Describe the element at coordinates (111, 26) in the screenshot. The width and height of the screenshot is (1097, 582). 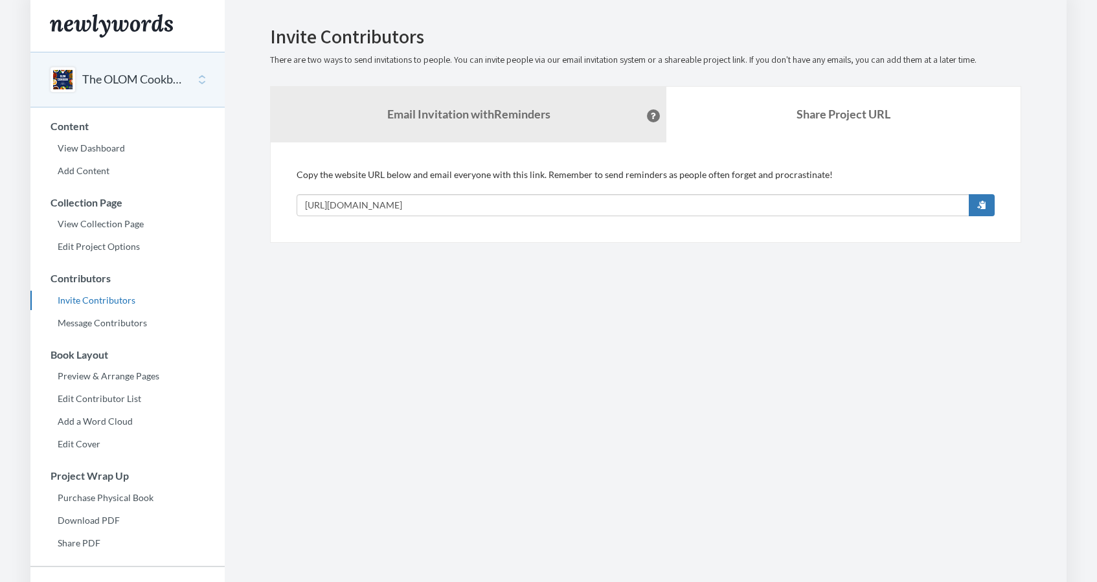
I see `img: Newlywords logo` at that location.